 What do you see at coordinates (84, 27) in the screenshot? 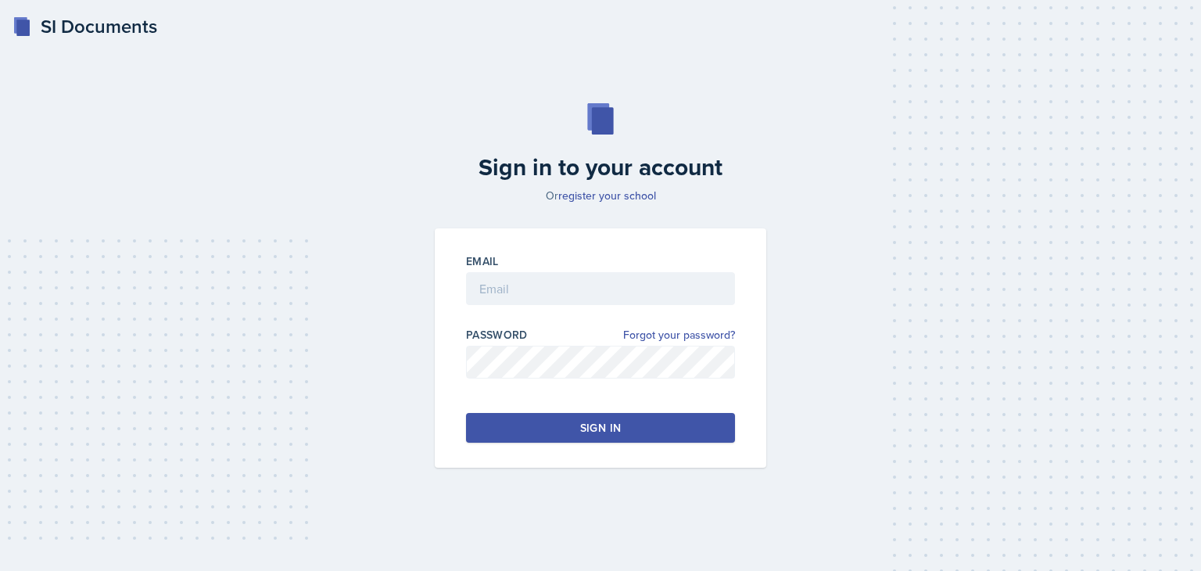
I see `div: SI Documents` at bounding box center [84, 27].